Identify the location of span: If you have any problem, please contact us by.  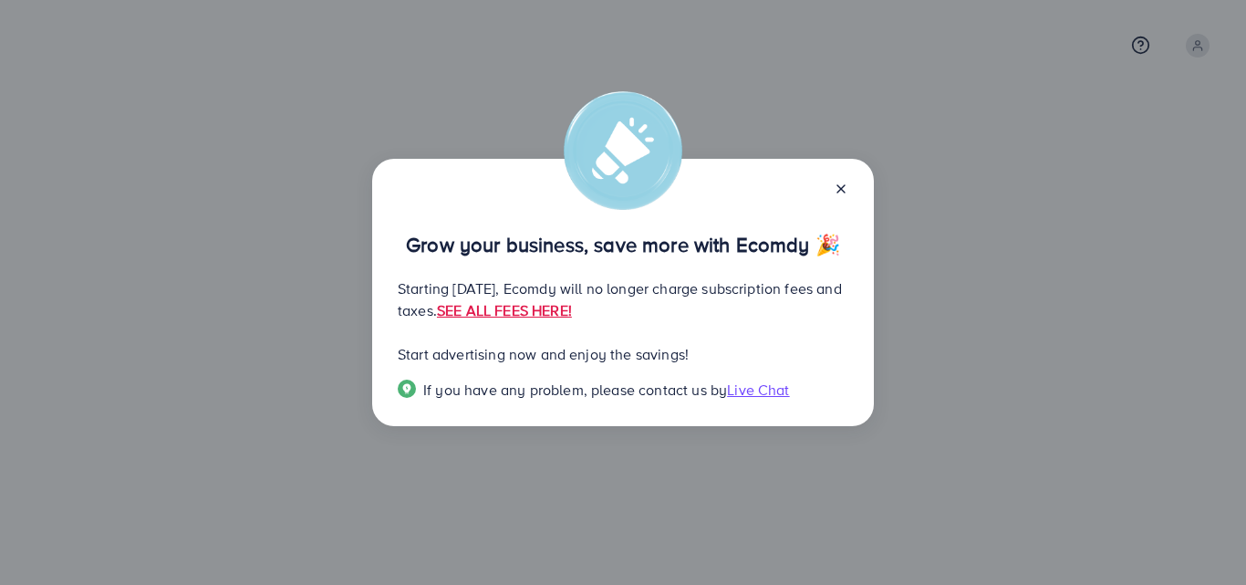
(575, 389).